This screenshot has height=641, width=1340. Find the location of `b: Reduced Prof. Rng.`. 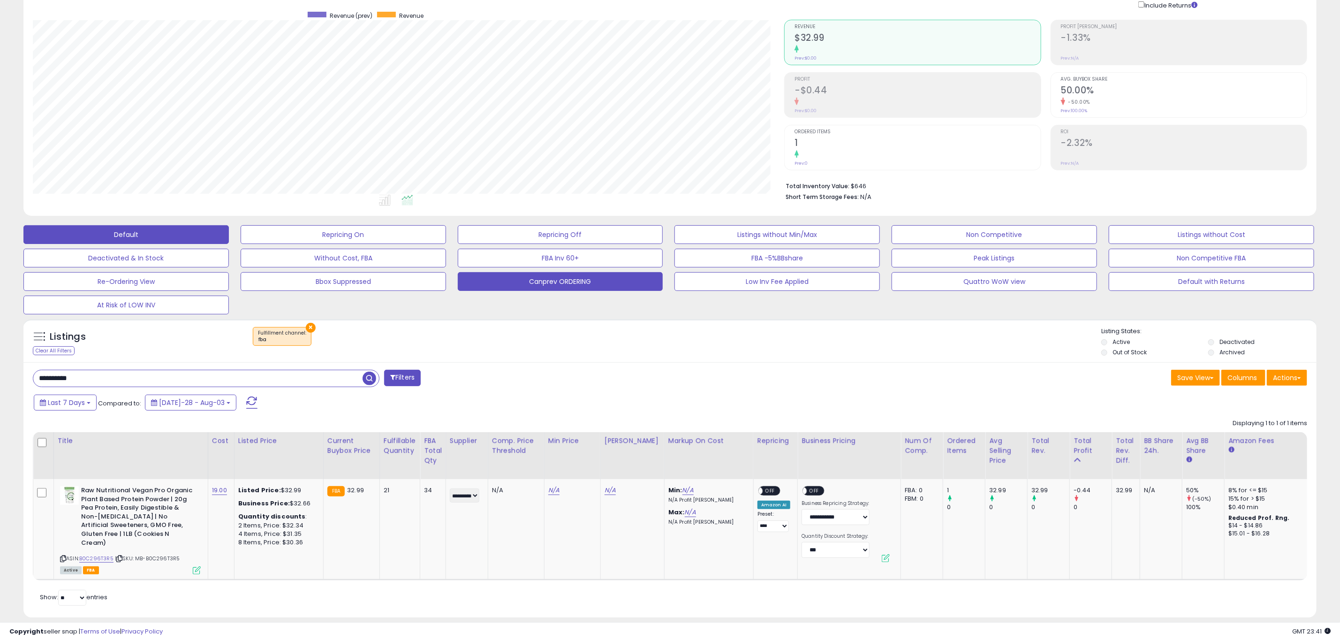

b: Reduced Prof. Rng. is located at coordinates (1259, 517).